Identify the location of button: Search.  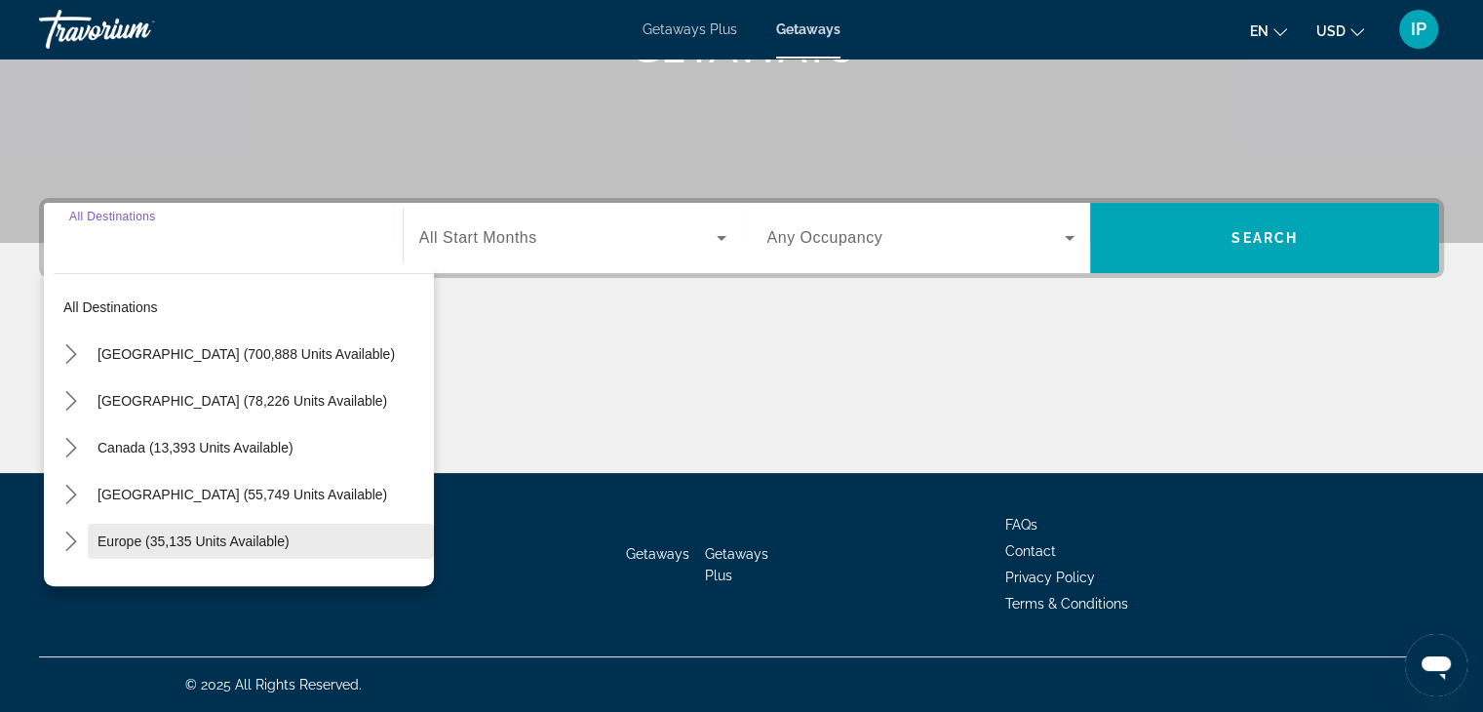
(1265, 238).